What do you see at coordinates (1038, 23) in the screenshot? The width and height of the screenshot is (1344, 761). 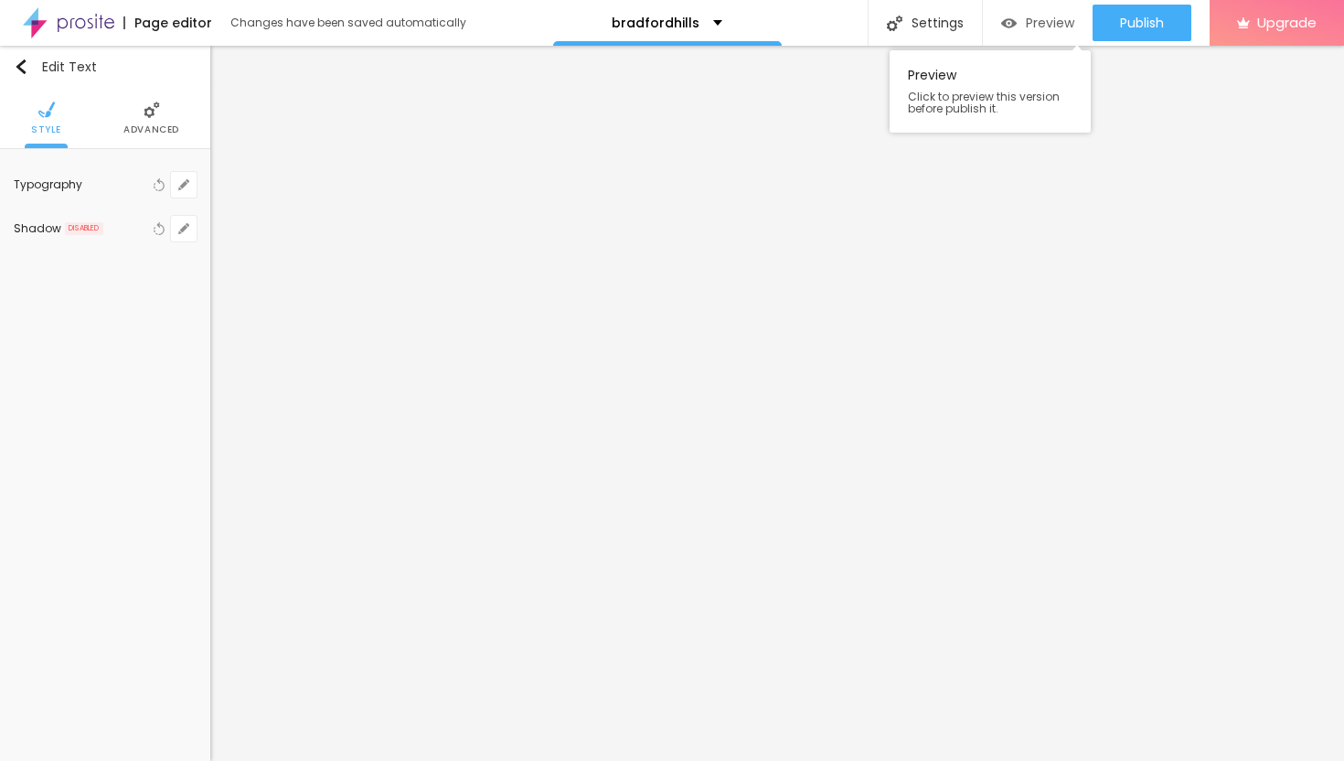 I see `button: Preview` at bounding box center [1038, 23].